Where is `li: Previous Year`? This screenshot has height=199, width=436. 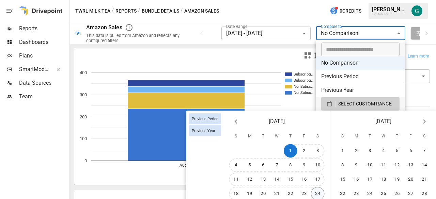 li: Previous Year is located at coordinates (360, 90).